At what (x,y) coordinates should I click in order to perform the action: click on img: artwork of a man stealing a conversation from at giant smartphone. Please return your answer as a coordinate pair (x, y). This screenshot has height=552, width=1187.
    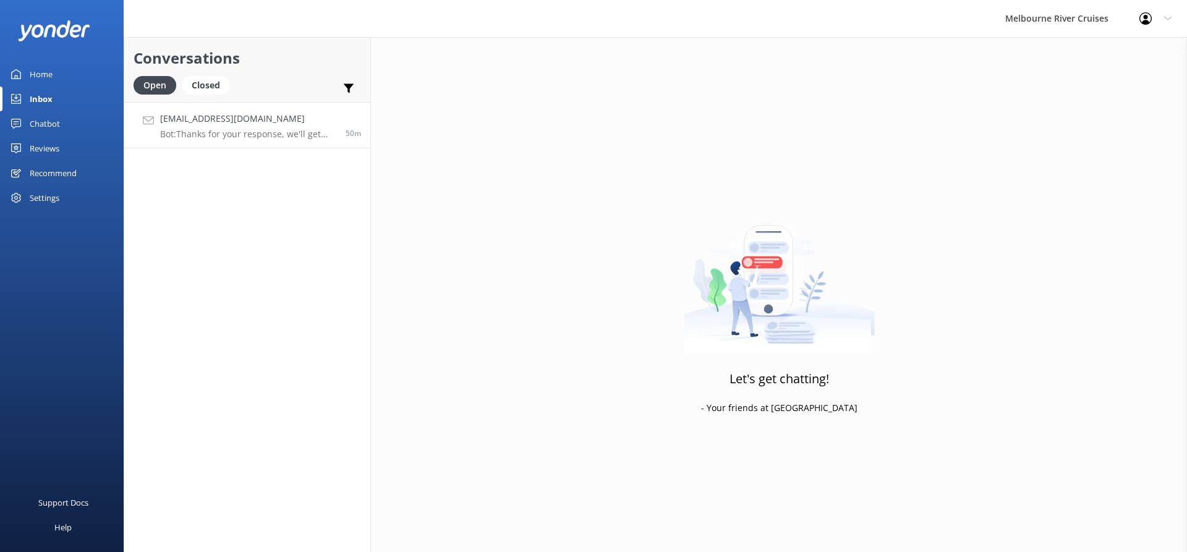
    Looking at the image, I should click on (779, 276).